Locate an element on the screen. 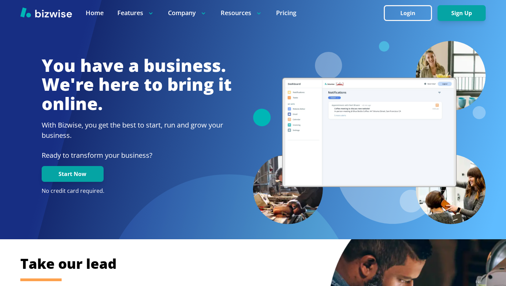  a: Start Now is located at coordinates (73, 174).